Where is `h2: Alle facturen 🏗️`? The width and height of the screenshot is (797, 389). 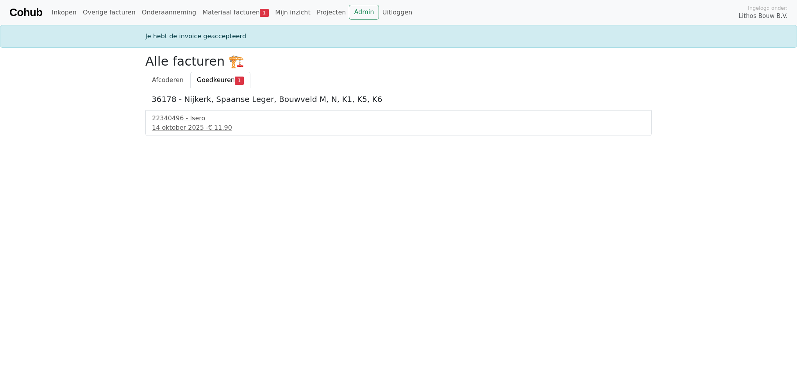 h2: Alle facturen 🏗️ is located at coordinates (399, 61).